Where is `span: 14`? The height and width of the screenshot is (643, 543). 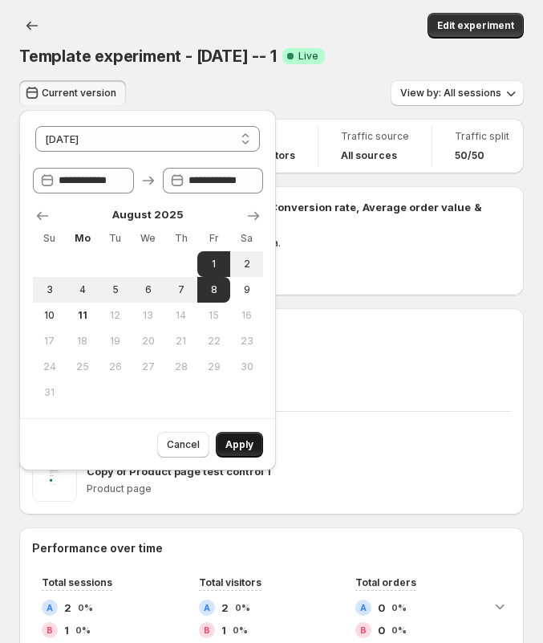 span: 14 is located at coordinates (181, 315).